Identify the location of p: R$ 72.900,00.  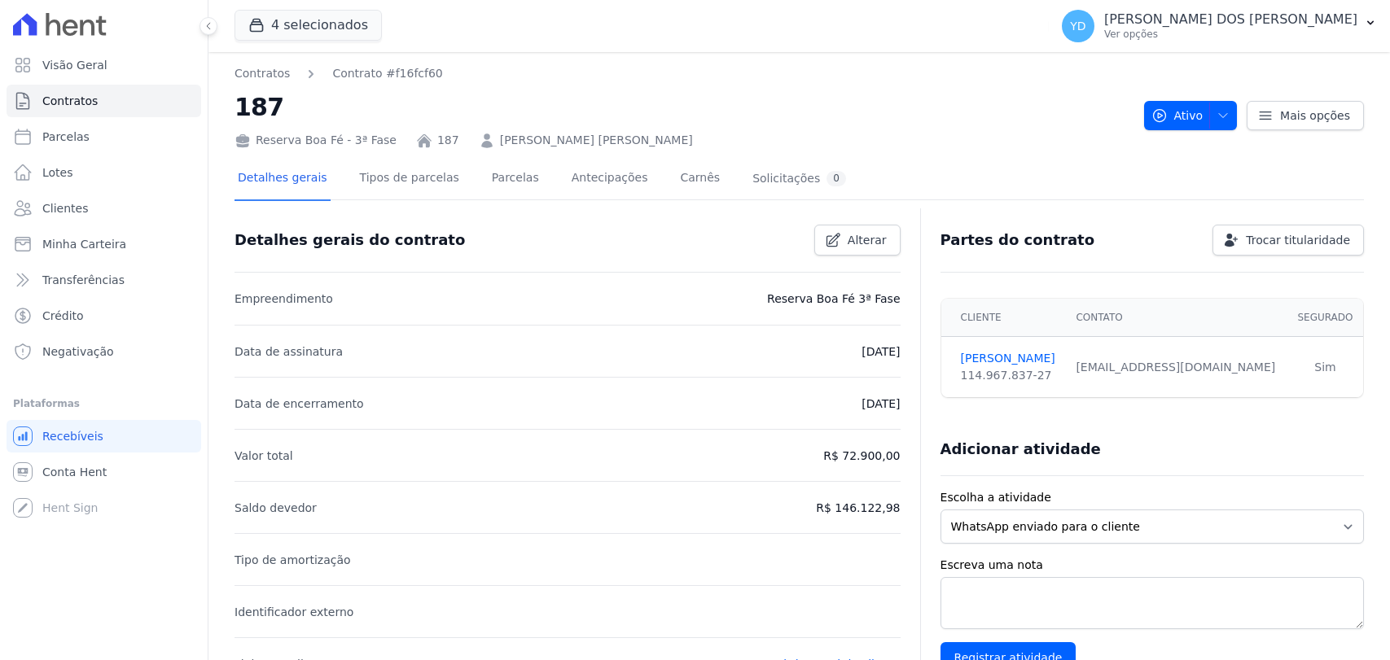
(861, 456).